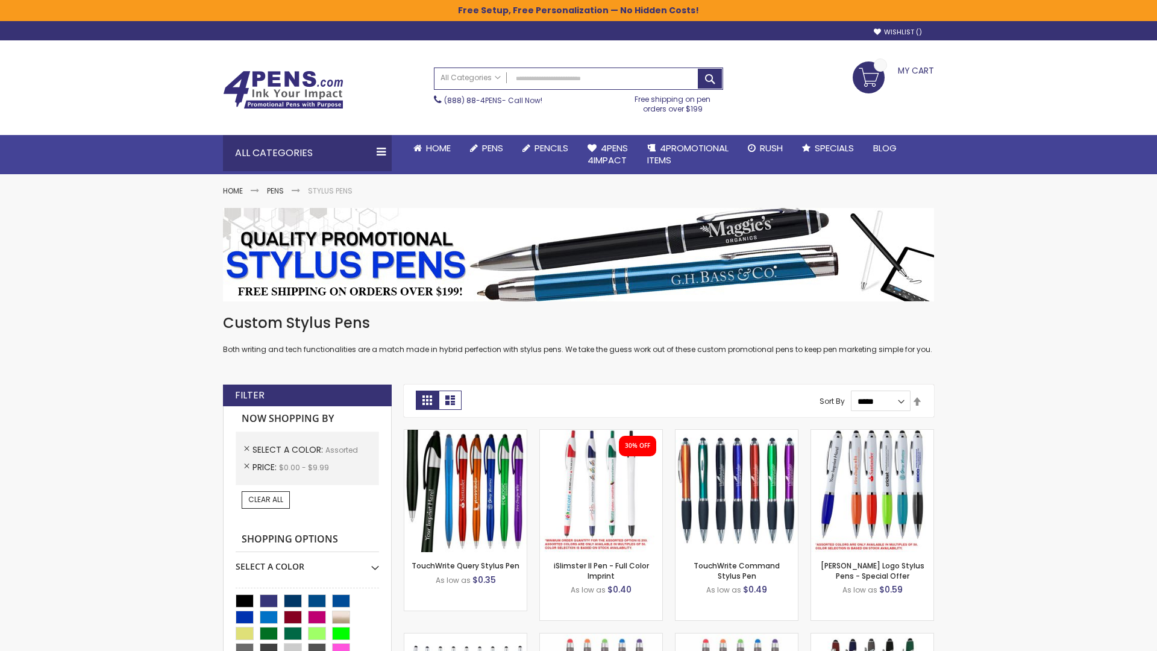  I want to click on strong: Shopping Options, so click(307, 539).